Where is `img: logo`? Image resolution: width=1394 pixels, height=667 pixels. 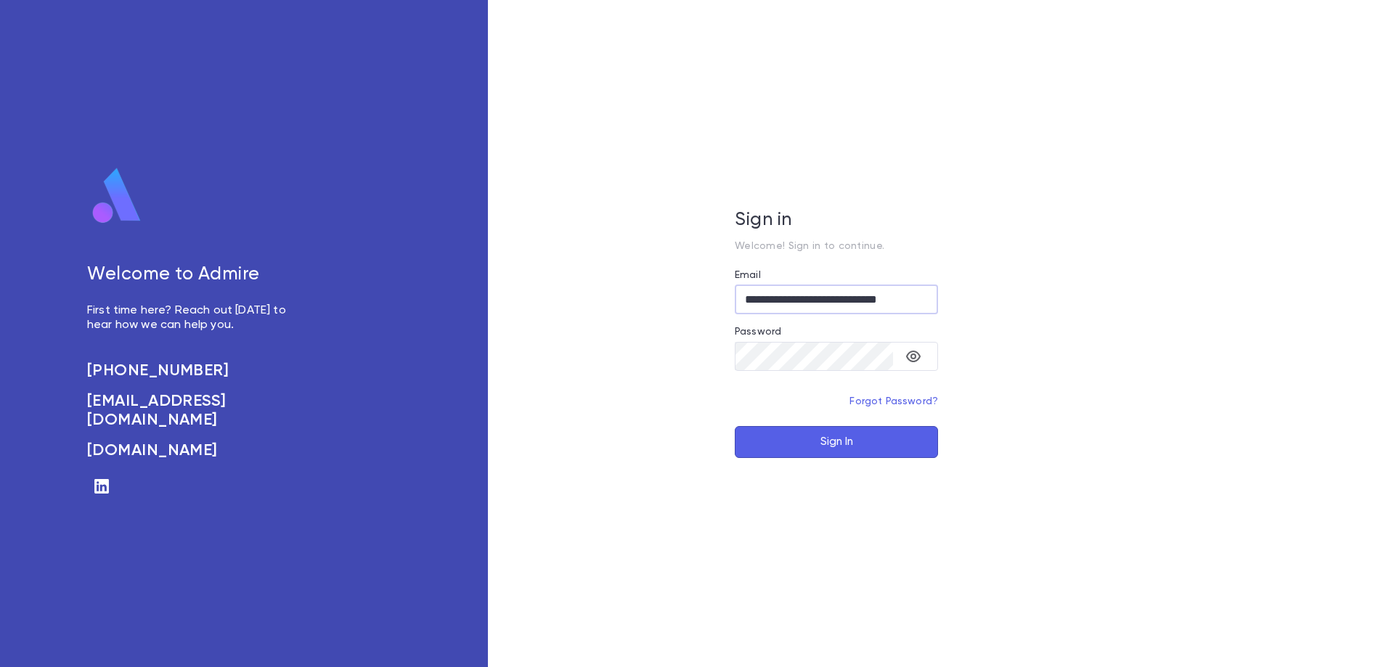
img: logo is located at coordinates (117, 196).